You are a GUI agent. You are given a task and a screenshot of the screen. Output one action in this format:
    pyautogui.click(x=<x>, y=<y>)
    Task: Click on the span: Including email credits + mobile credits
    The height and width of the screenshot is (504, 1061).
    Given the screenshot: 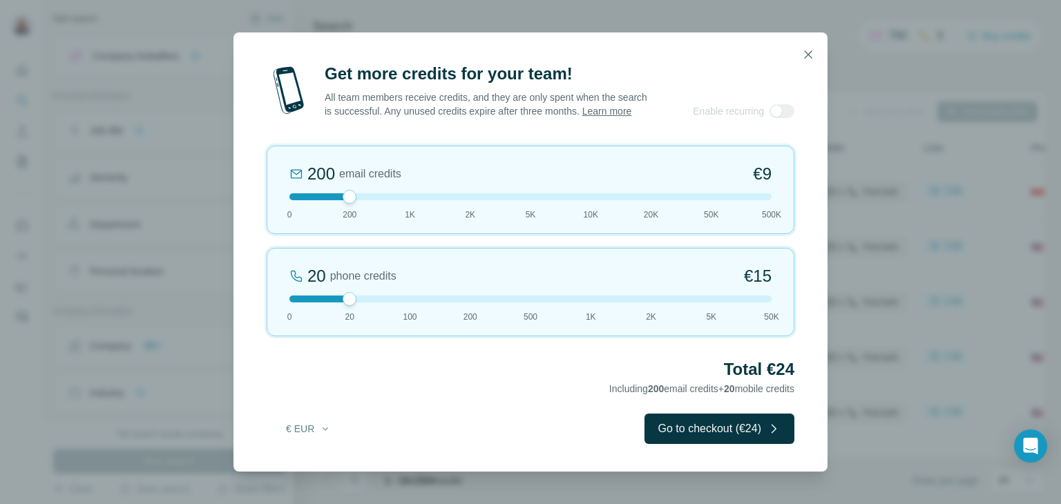 What is the action you would take?
    pyautogui.click(x=702, y=389)
    